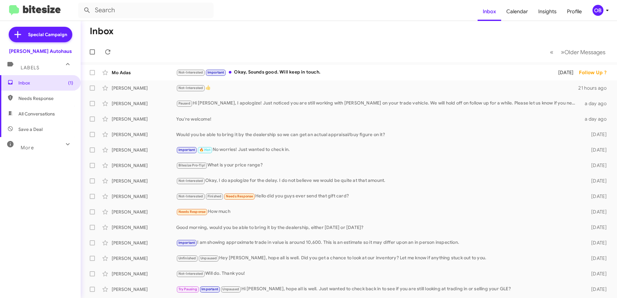  Describe the element at coordinates (575, 12) in the screenshot. I see `span: Profile` at that location.